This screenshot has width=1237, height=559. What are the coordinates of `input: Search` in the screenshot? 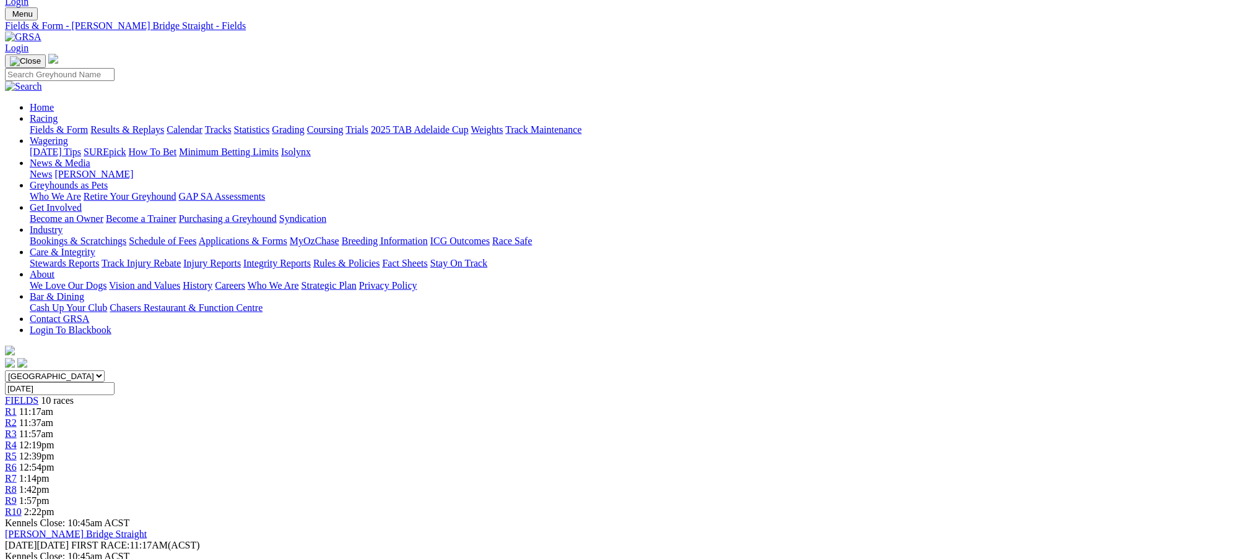 It's located at (59, 74).